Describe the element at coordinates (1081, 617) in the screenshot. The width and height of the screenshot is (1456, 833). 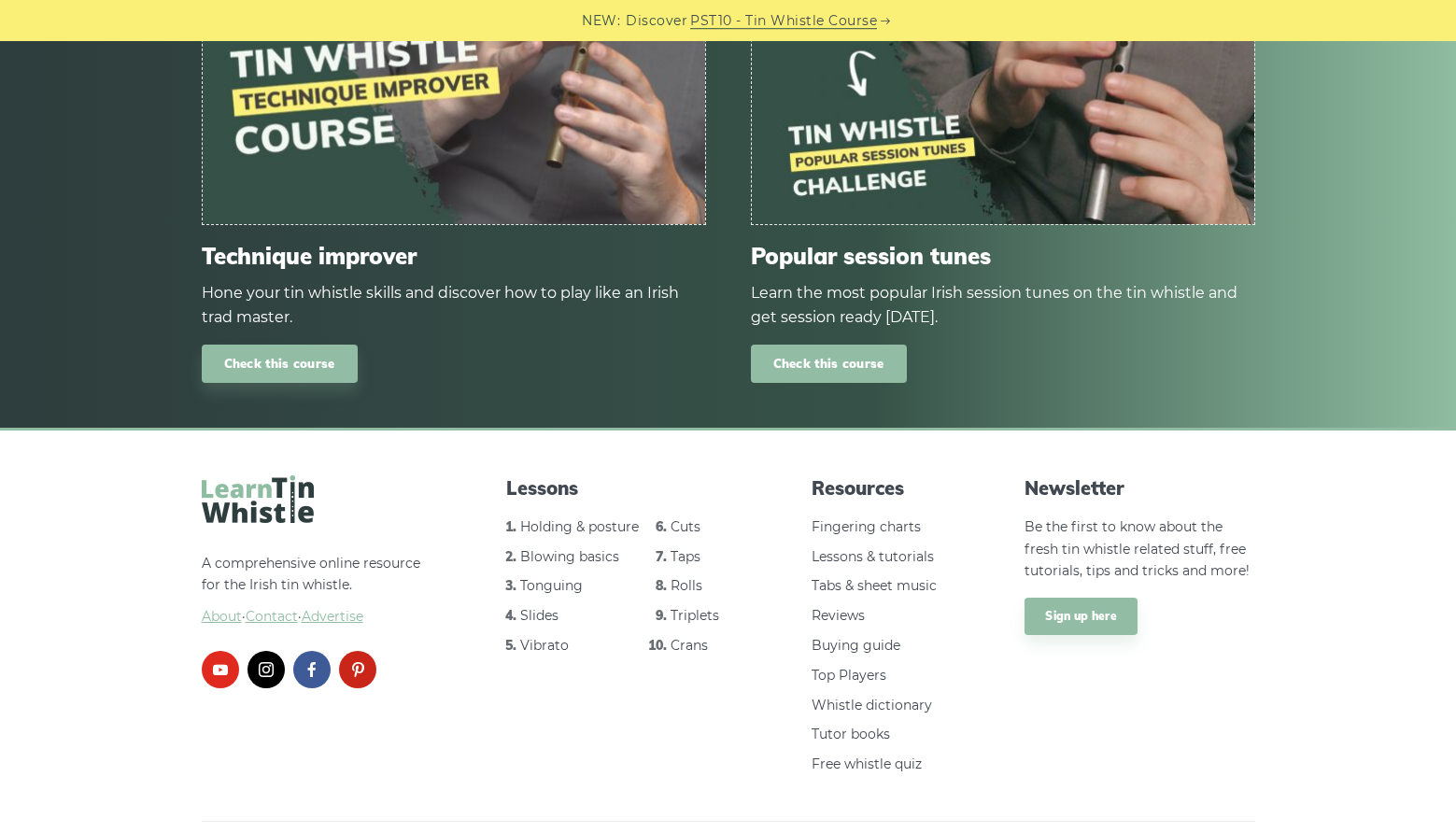
I see `a: Sign up here` at that location.